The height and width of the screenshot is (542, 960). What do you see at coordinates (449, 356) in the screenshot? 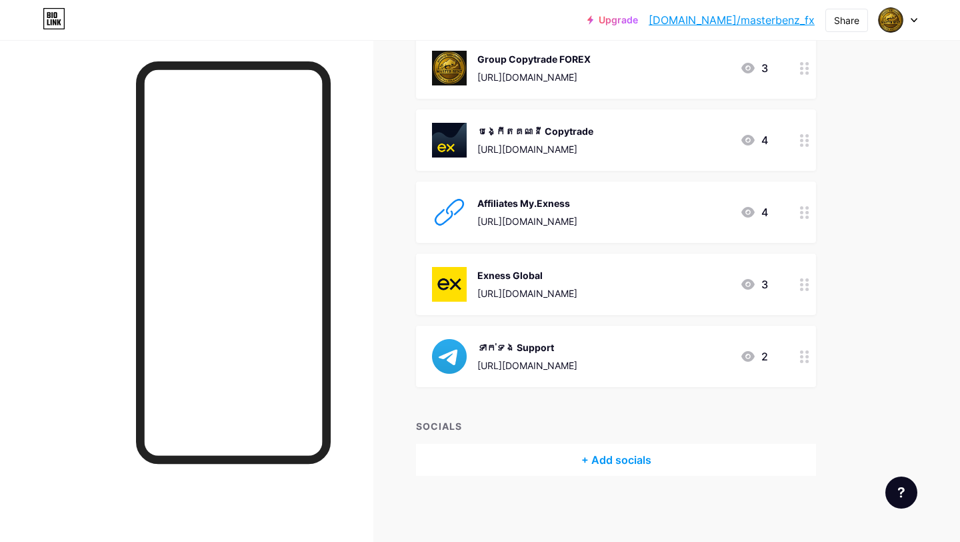
I see `img: ទាក់ទង​ Support` at bounding box center [449, 356].